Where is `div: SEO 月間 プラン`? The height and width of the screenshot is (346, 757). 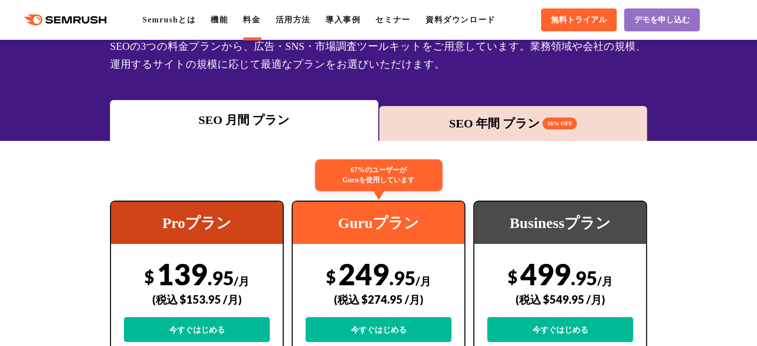
div: SEO 月間 プラン is located at coordinates (244, 120).